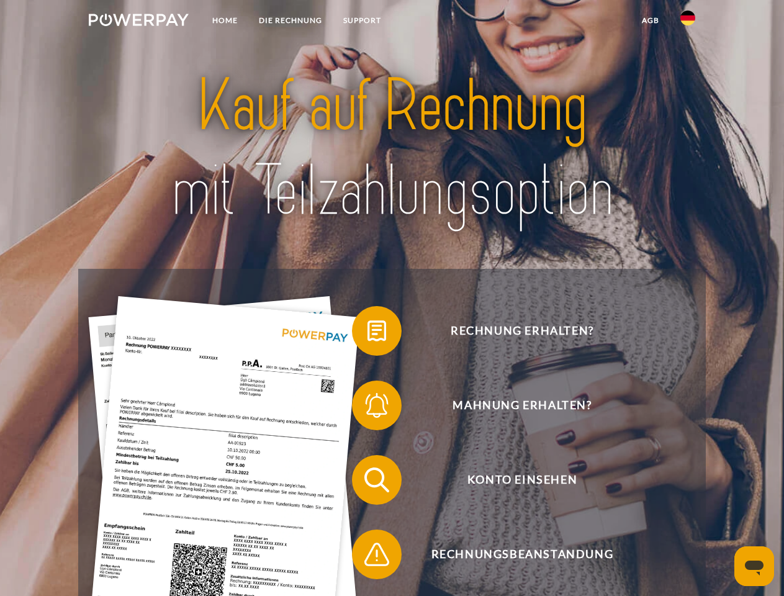 The height and width of the screenshot is (596, 784). What do you see at coordinates (377, 480) in the screenshot?
I see `img: qb_search.svg` at bounding box center [377, 480].